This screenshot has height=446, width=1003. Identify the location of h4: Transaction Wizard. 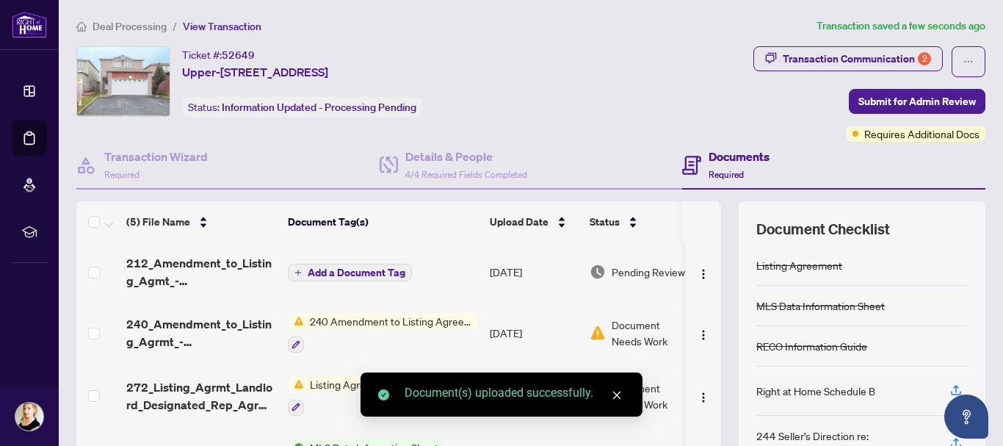
(156, 156).